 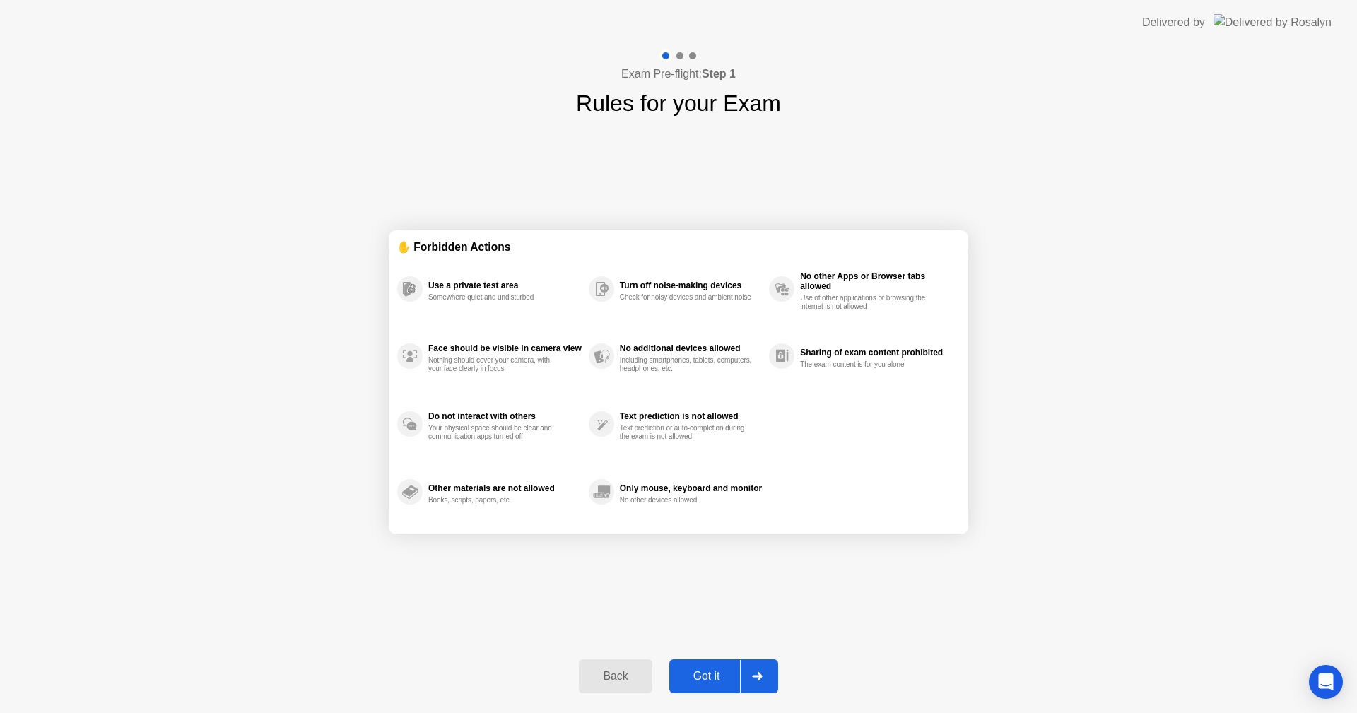 What do you see at coordinates (686, 500) in the screenshot?
I see `div: No other devices allowed` at bounding box center [686, 500].